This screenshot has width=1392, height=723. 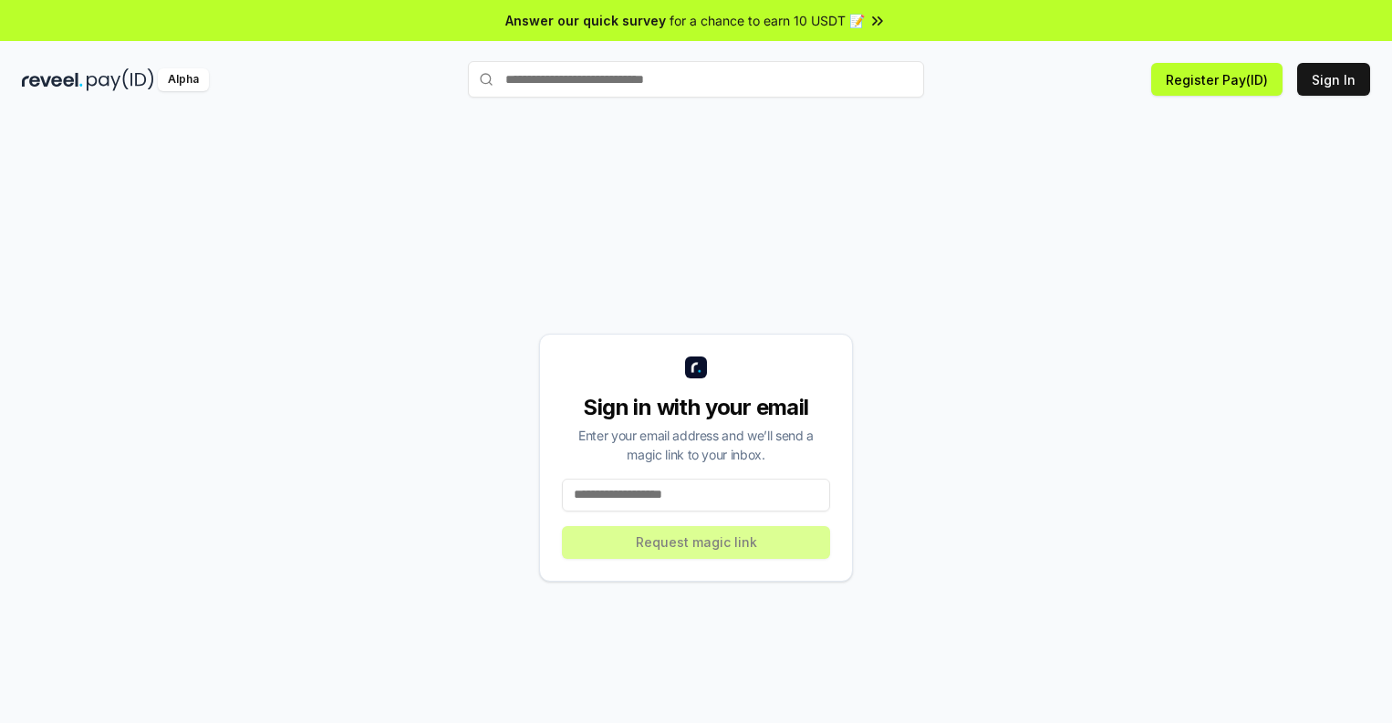 What do you see at coordinates (52, 79) in the screenshot?
I see `img: reveel_dark` at bounding box center [52, 79].